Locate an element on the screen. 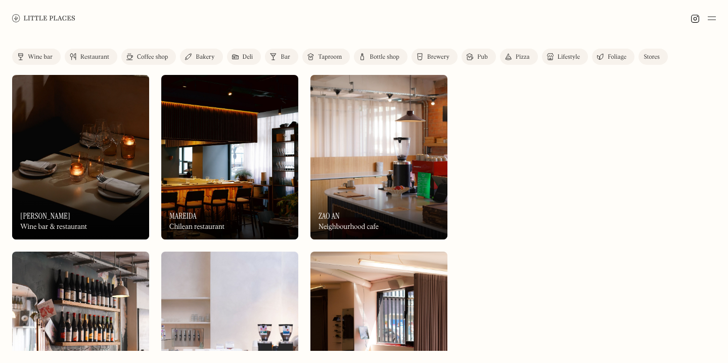 This screenshot has width=728, height=363. h3: Mareida is located at coordinates (183, 215).